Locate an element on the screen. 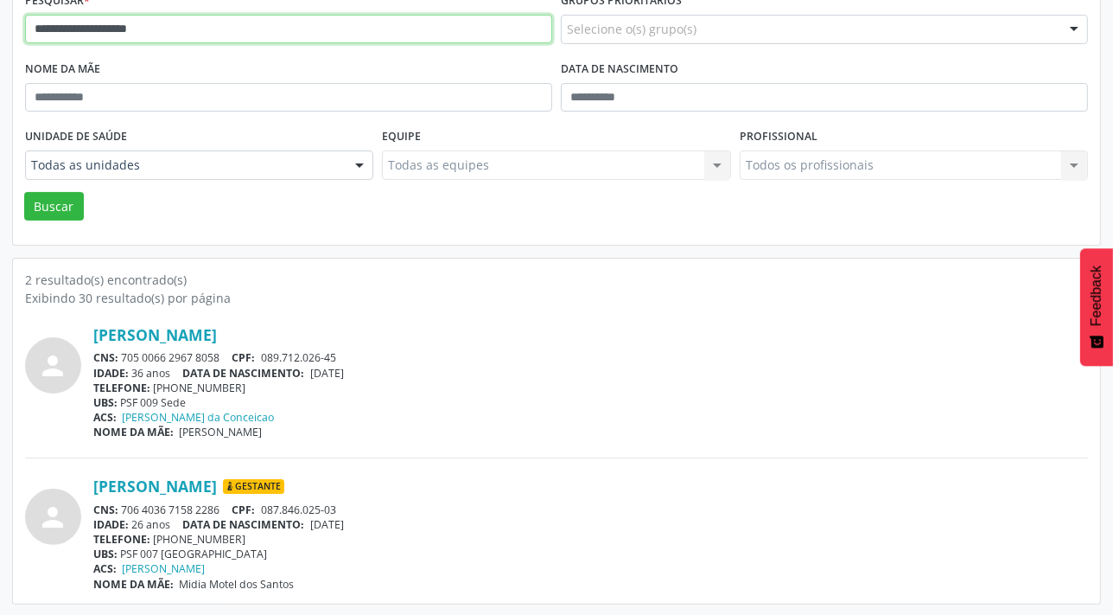 The height and width of the screenshot is (615, 1113). span: Midia Motel dos Santos is located at coordinates (237, 583).